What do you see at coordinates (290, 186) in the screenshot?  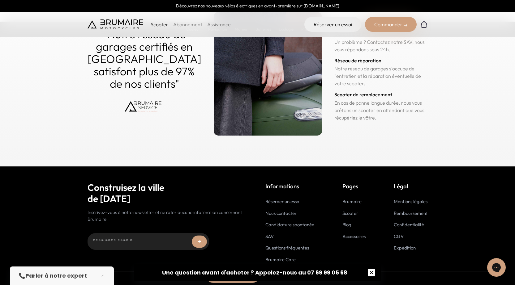 I see `p: Informations` at bounding box center [290, 186].